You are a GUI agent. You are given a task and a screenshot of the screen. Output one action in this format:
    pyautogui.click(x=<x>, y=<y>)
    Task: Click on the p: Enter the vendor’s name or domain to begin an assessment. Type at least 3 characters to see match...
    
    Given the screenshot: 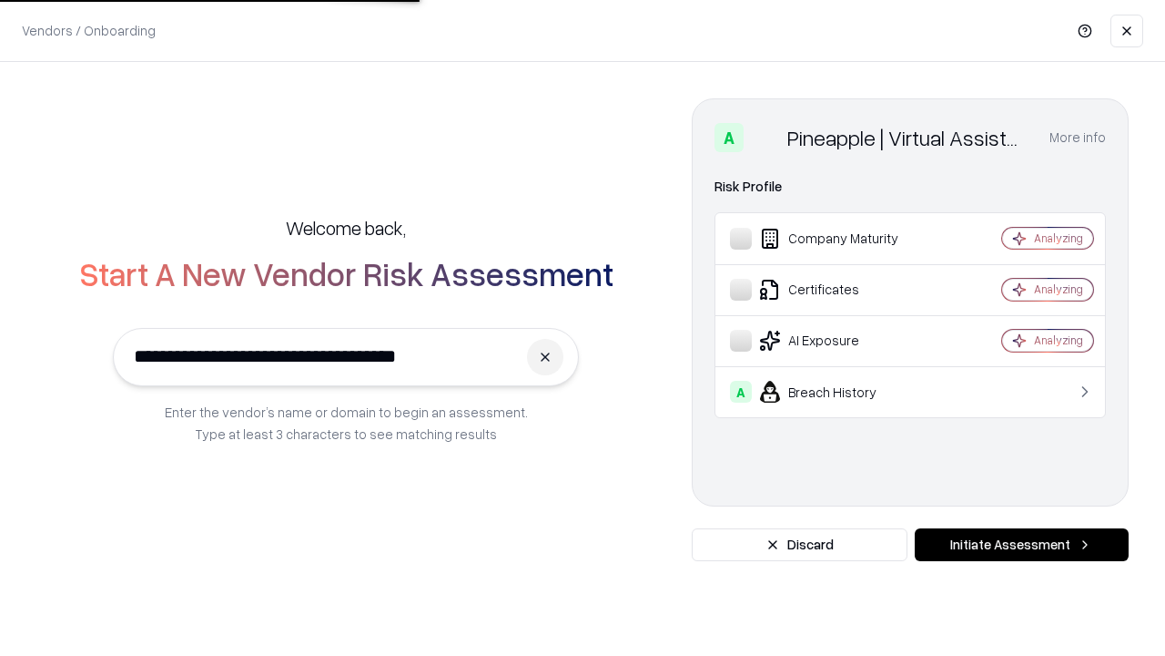 What is the action you would take?
    pyautogui.click(x=346, y=422)
    